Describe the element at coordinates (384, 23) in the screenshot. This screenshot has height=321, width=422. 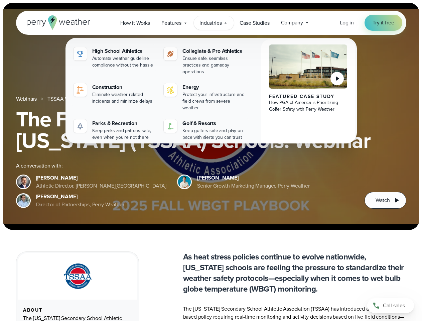
I see `a: Try it free` at that location.